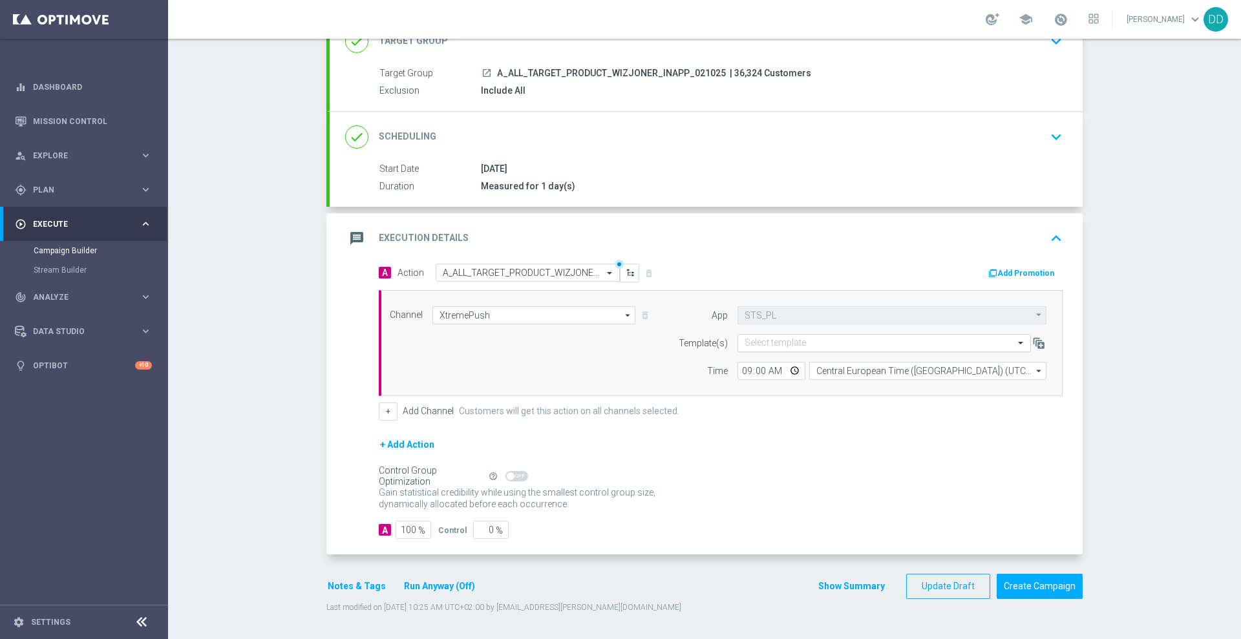  What do you see at coordinates (527, 273) in the screenshot?
I see `ng-select: A_ALL_TARGET_PRODUCT_WIZJONER_INAPP_021025` at bounding box center [527, 273].